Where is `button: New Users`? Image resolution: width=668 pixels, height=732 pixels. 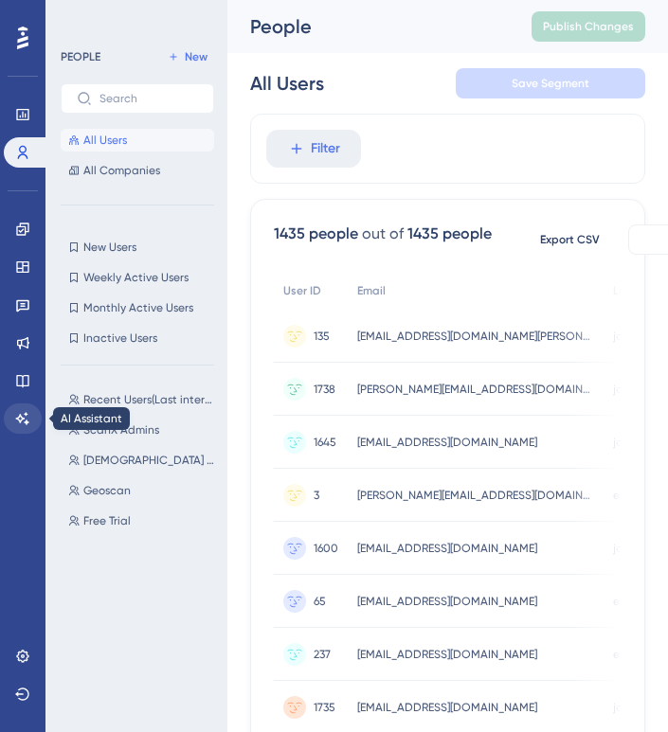
button: New Users is located at coordinates (137, 247).